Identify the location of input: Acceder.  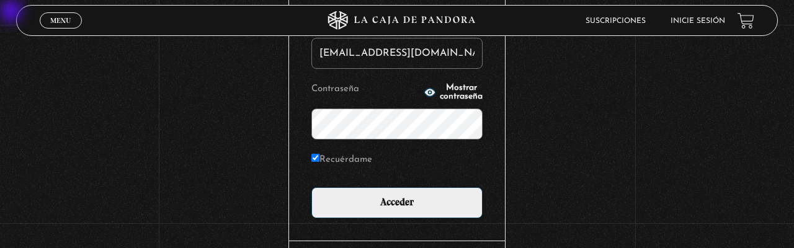
(397, 203).